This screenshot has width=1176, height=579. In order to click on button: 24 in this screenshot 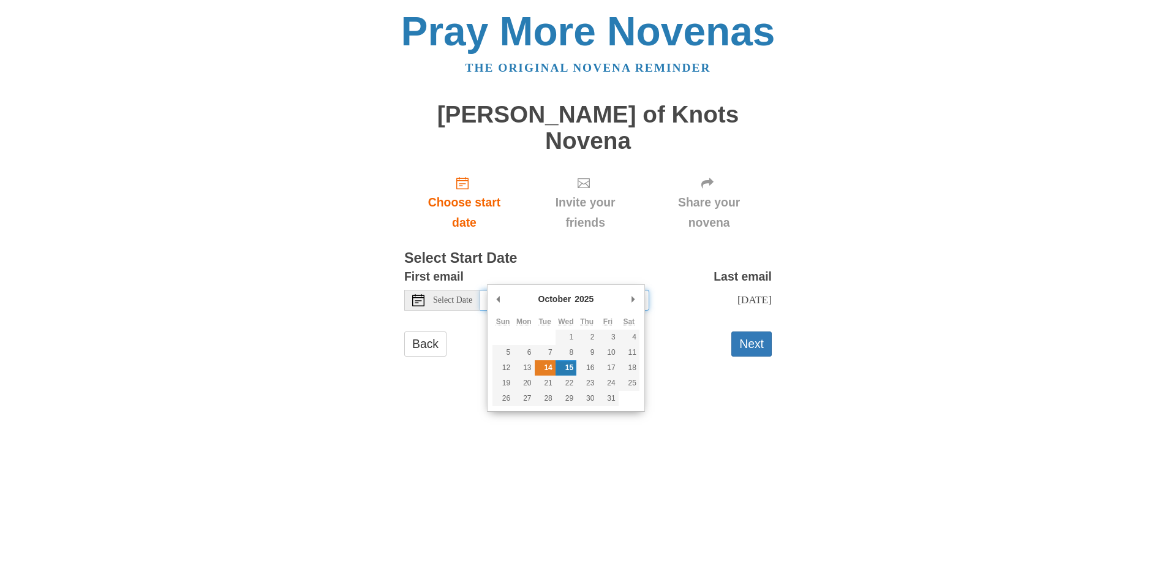, I will do `click(608, 383)`.